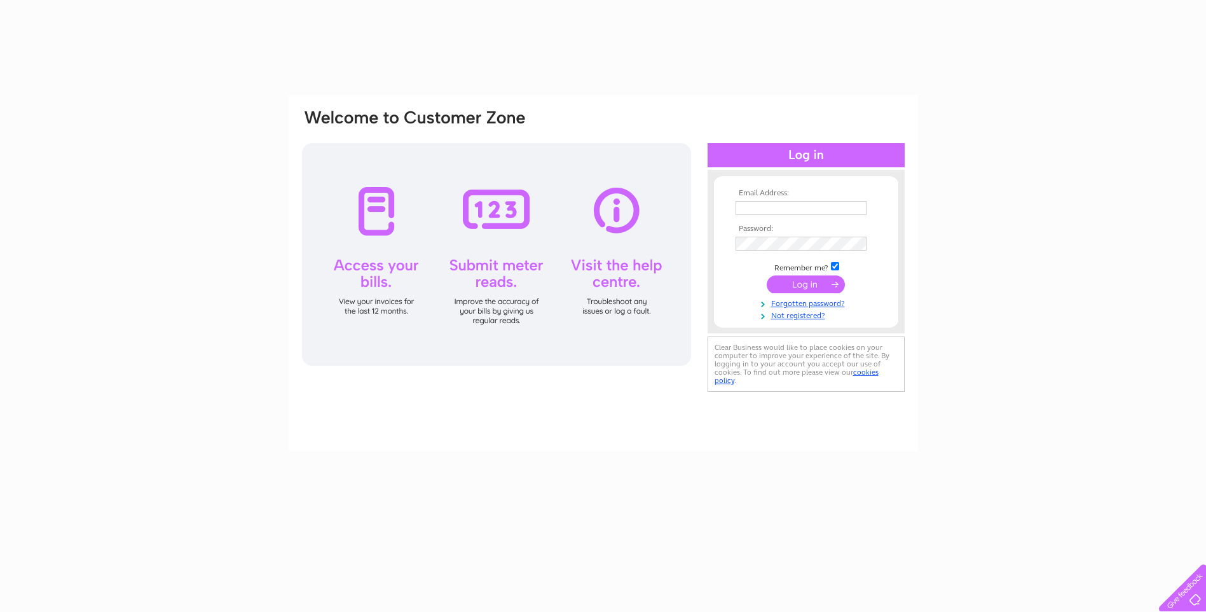 Image resolution: width=1206 pixels, height=612 pixels. What do you see at coordinates (806, 229) in the screenshot?
I see `th: Password:` at bounding box center [806, 229].